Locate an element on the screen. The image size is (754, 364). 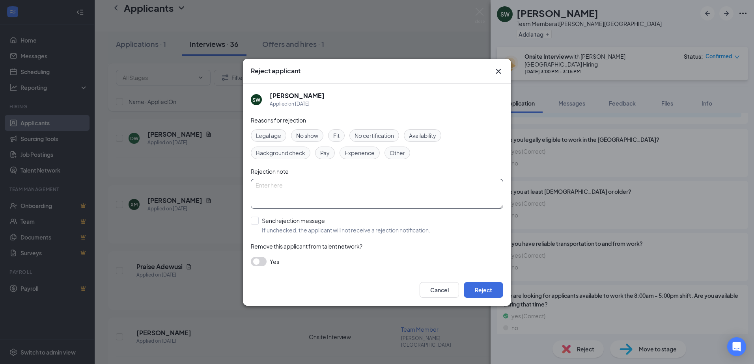
h3: Reject applicant is located at coordinates (276, 71).